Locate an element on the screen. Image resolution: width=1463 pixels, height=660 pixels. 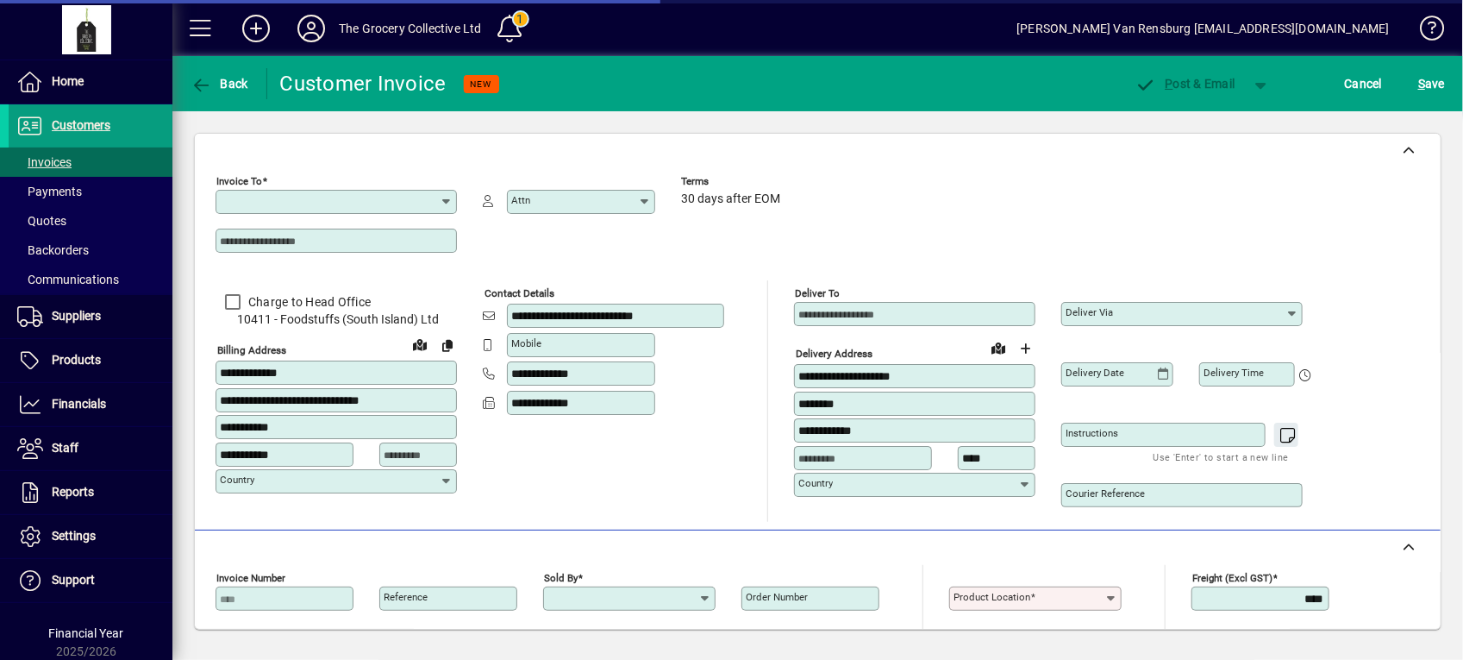
span: NEW is located at coordinates (481, 84).